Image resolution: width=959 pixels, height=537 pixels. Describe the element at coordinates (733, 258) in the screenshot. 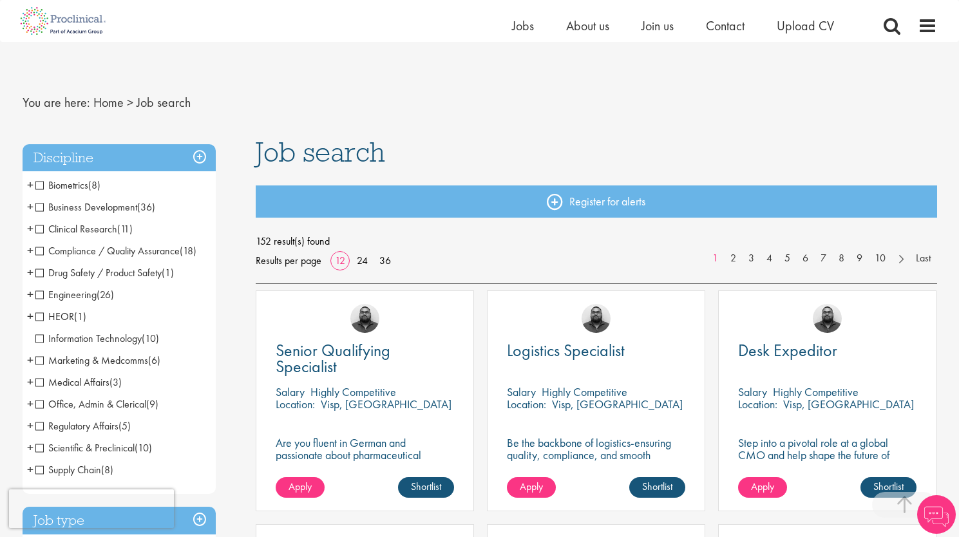

I see `a: 2` at that location.